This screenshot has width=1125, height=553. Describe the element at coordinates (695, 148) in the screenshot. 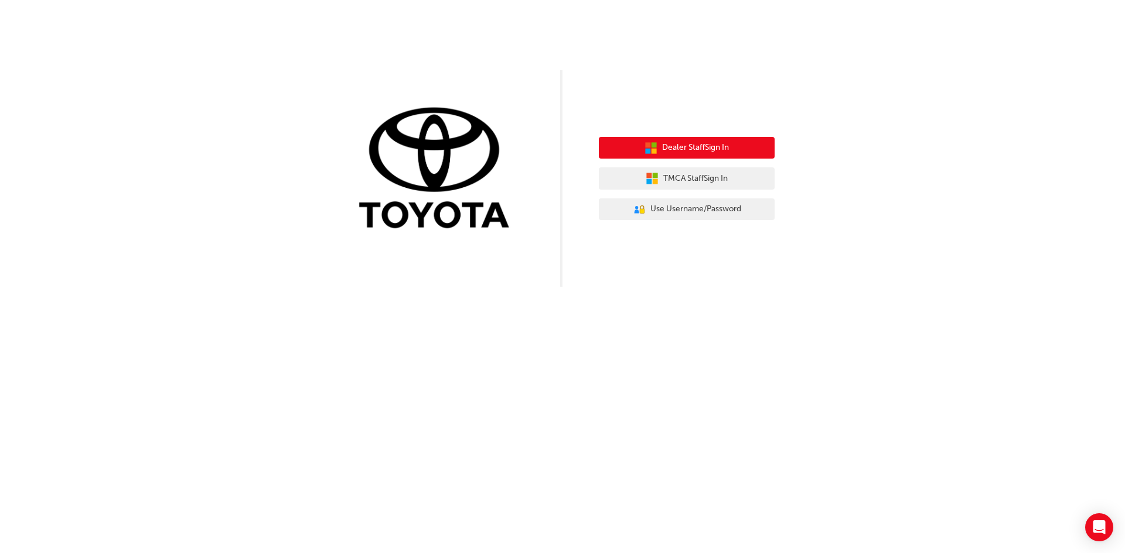

I see `span: Dealer Staff Sign In` at that location.